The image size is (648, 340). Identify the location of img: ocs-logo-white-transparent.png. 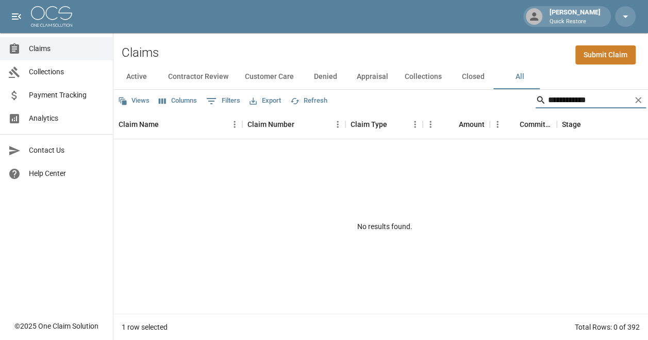
(52, 16).